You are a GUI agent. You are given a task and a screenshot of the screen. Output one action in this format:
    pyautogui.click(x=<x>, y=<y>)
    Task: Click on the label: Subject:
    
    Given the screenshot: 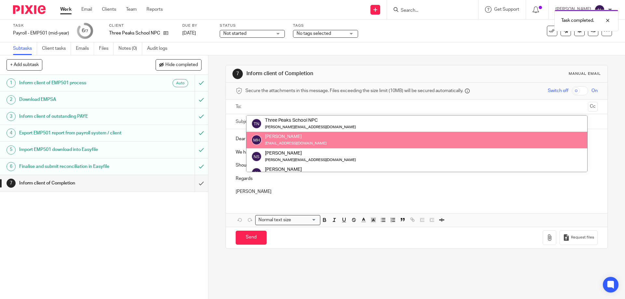 What is the action you would take?
    pyautogui.click(x=244, y=122)
    